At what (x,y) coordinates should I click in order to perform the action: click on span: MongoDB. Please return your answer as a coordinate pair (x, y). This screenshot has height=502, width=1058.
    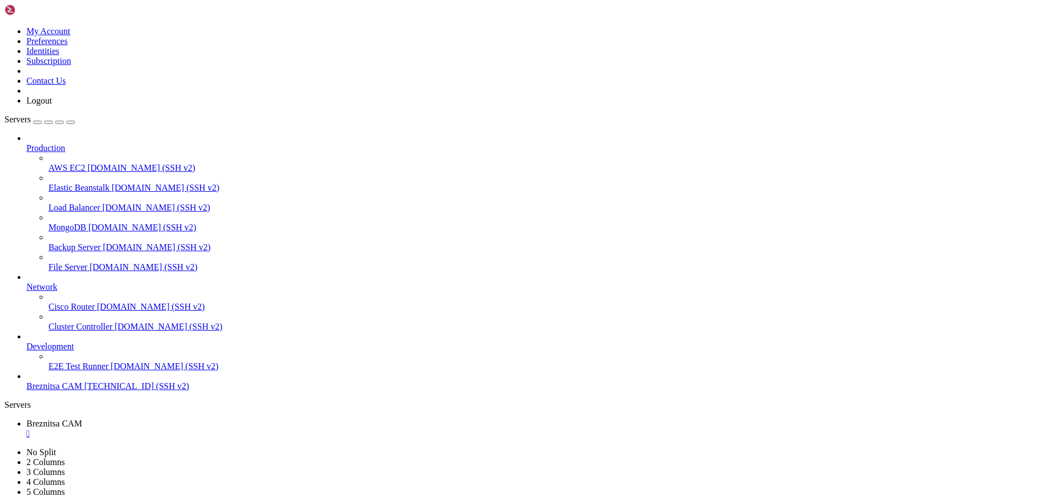
    Looking at the image, I should click on (67, 227).